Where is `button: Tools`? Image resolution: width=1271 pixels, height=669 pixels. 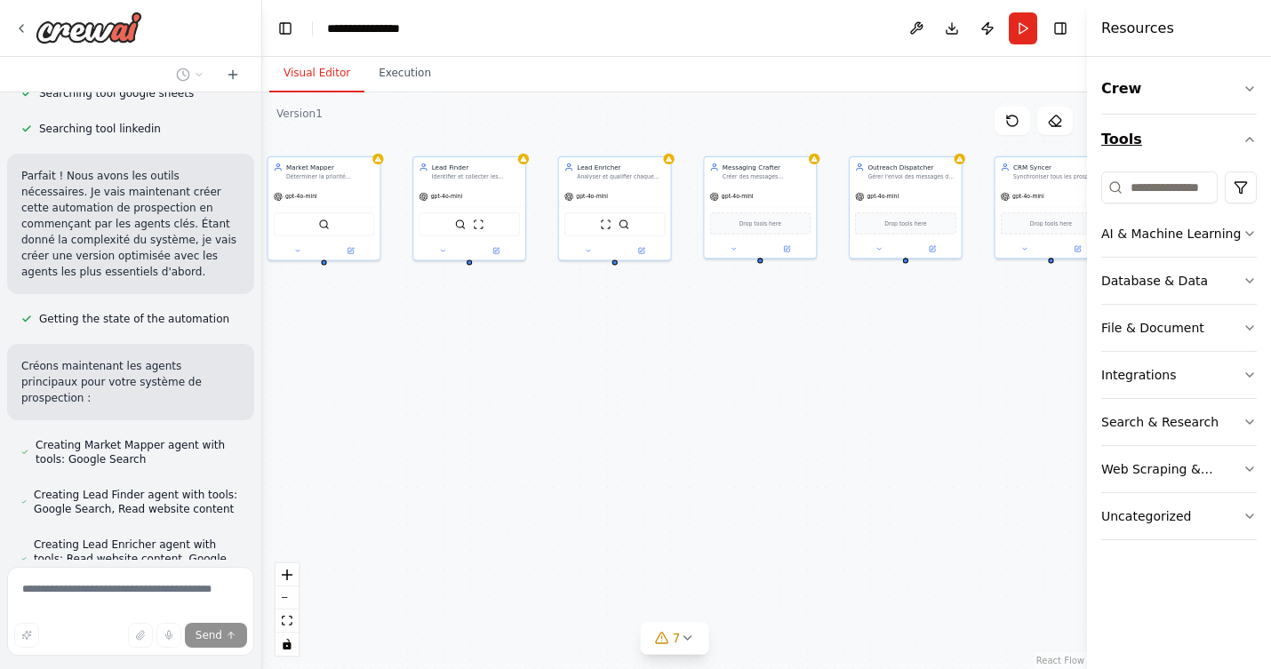 button: Tools is located at coordinates (1179, 140).